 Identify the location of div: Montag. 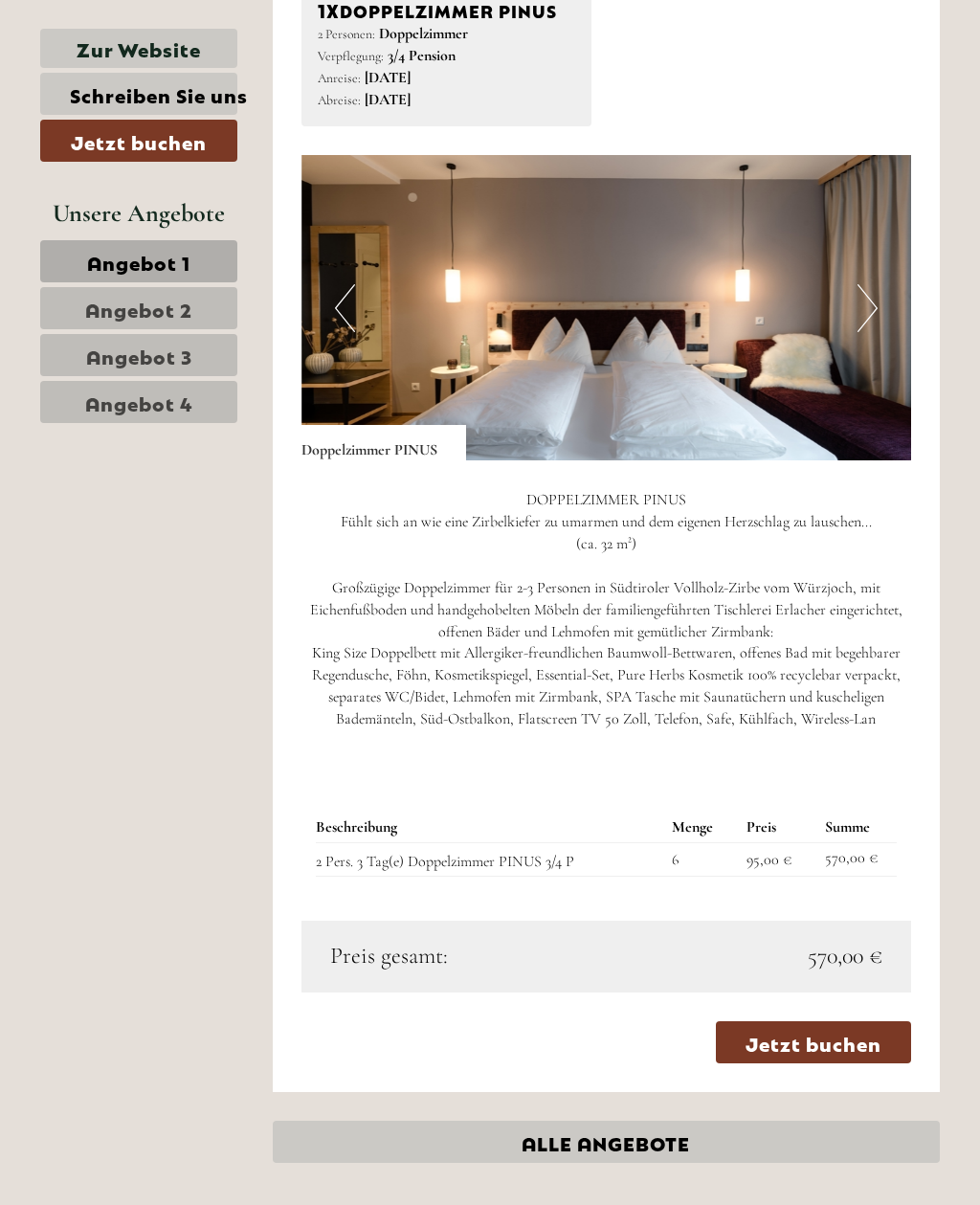
(305, 30).